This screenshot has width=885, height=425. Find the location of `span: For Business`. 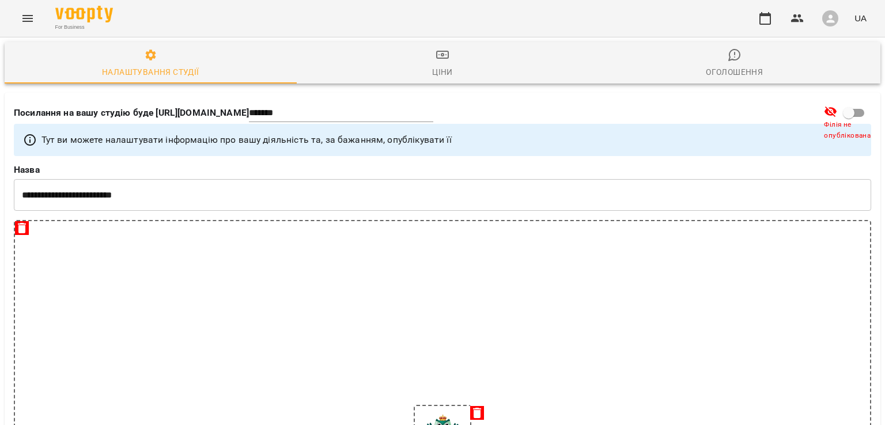

span: For Business is located at coordinates (84, 27).